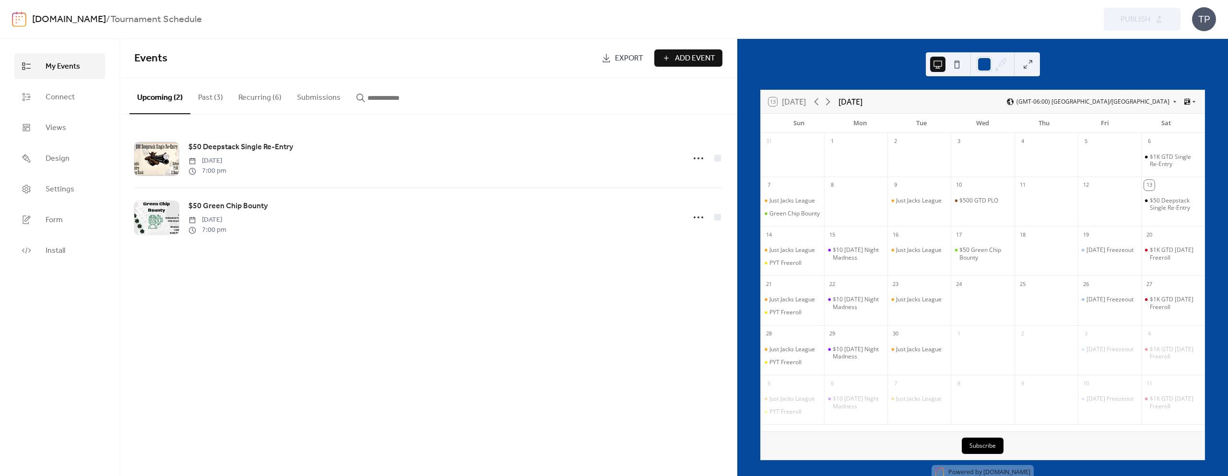  Describe the element at coordinates (1086, 185) in the screenshot. I see `div: 12` at that location.